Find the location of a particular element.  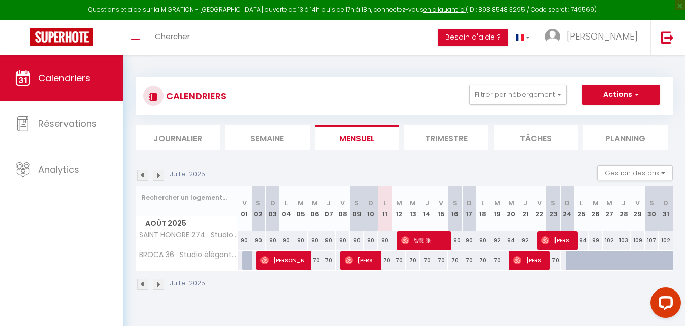

div: 107 is located at coordinates (652, 241).